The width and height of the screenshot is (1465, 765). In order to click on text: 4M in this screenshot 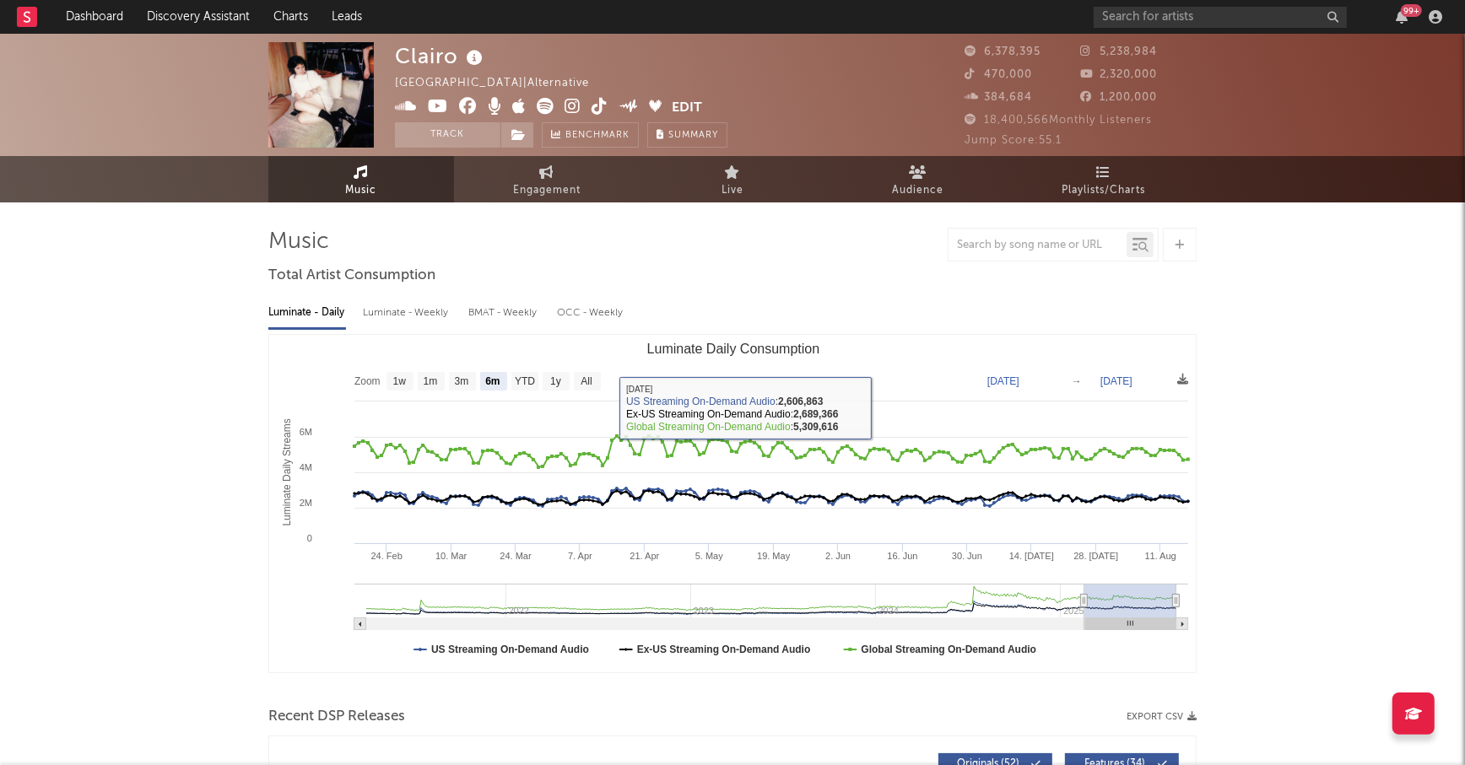, I will do `click(306, 468)`.